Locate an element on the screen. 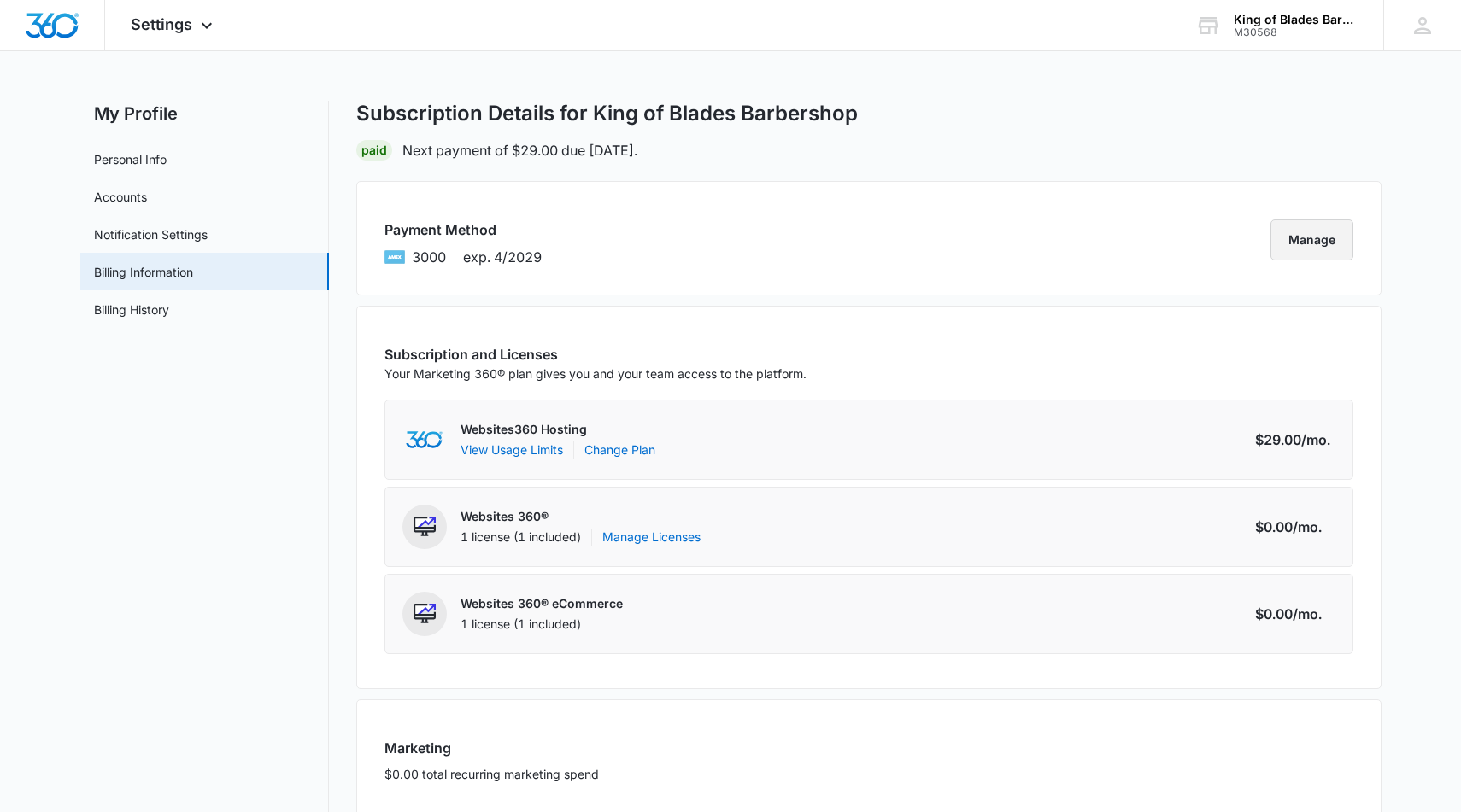 The width and height of the screenshot is (1461, 812). a: Billing Information is located at coordinates (143, 272).